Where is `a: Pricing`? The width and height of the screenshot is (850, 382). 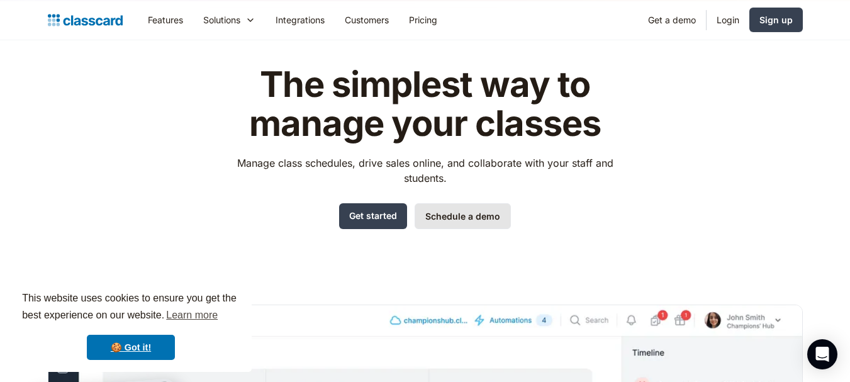 a: Pricing is located at coordinates (423, 20).